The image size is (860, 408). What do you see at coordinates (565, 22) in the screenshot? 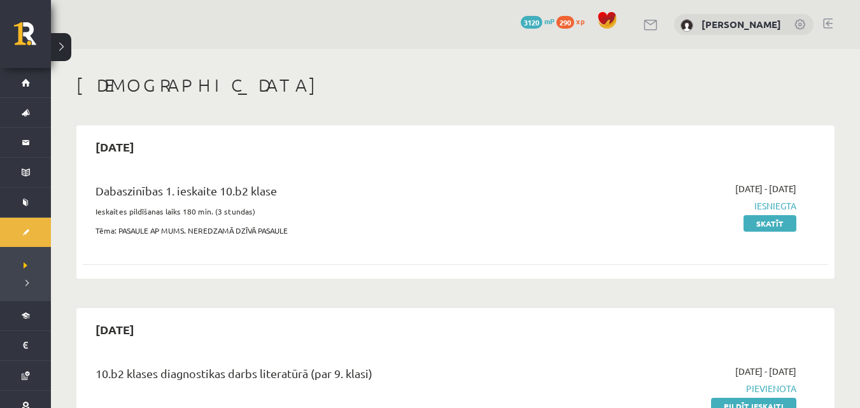
I see `span: 290` at bounding box center [565, 22].